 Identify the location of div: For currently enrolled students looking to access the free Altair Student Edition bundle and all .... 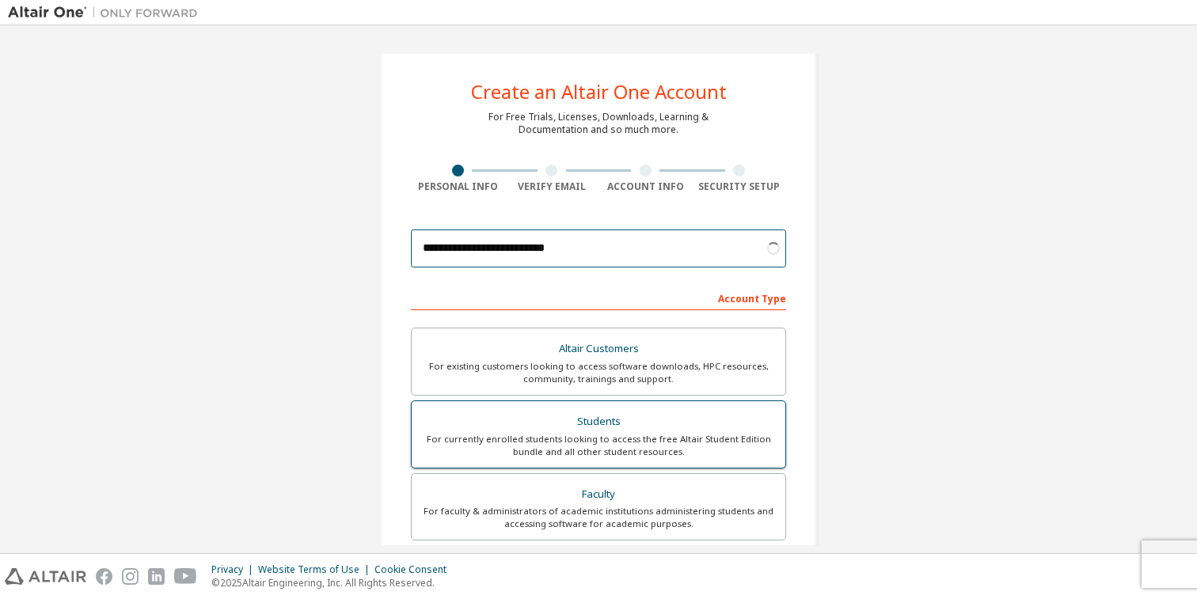
(598, 446).